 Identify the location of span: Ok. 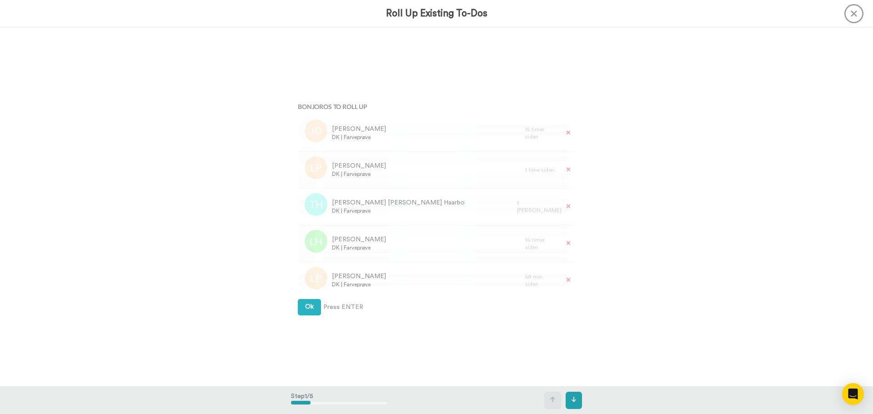
(309, 307).